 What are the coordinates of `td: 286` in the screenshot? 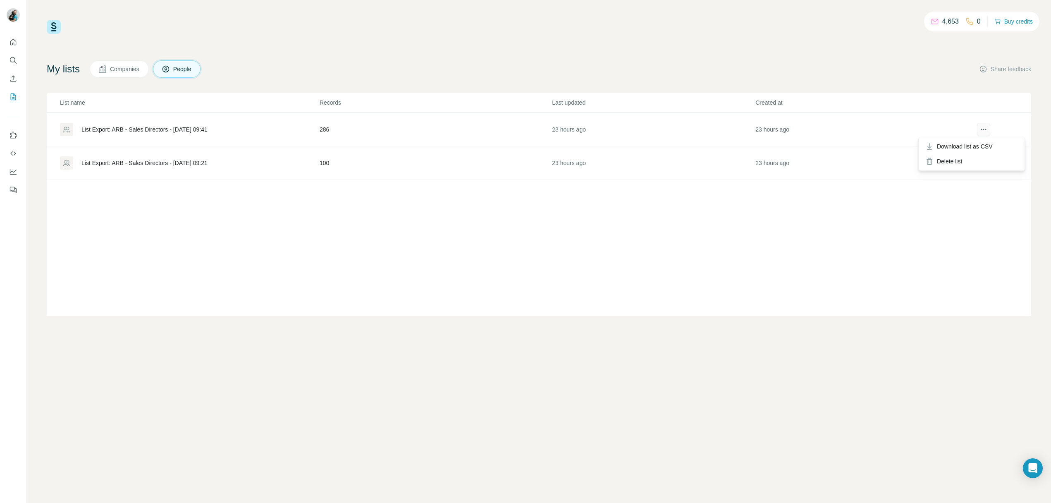 It's located at (435, 129).